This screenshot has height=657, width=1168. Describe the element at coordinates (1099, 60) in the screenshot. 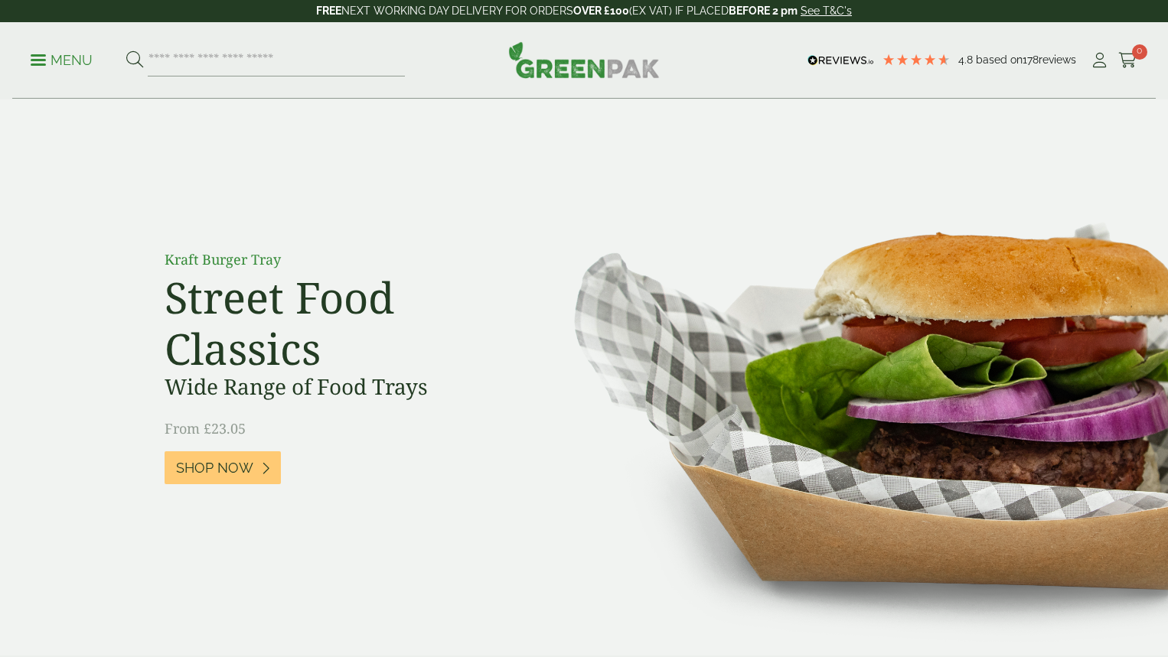

I see `i: My Account` at that location.